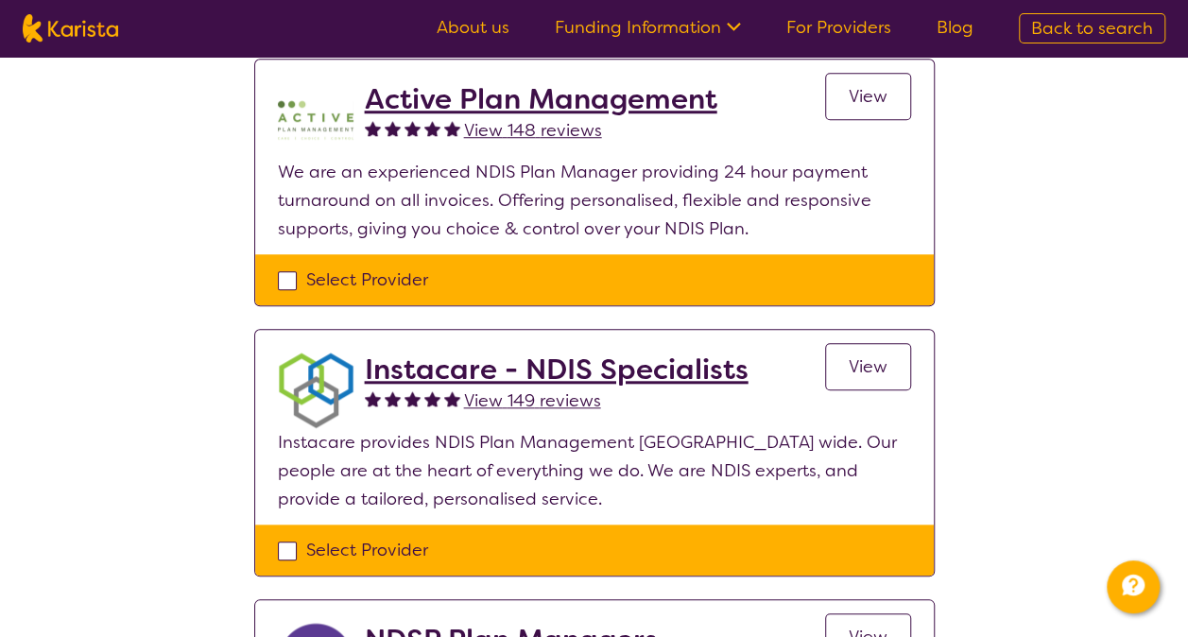 The image size is (1188, 637). I want to click on a: View 148 reviews, so click(533, 130).